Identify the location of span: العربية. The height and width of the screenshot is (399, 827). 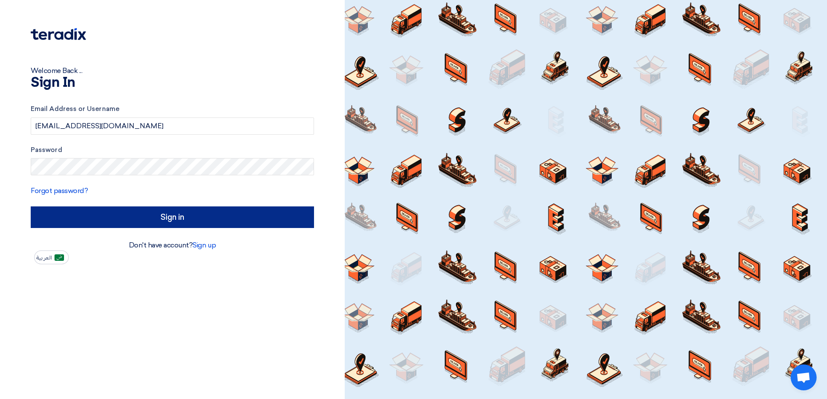
(44, 258).